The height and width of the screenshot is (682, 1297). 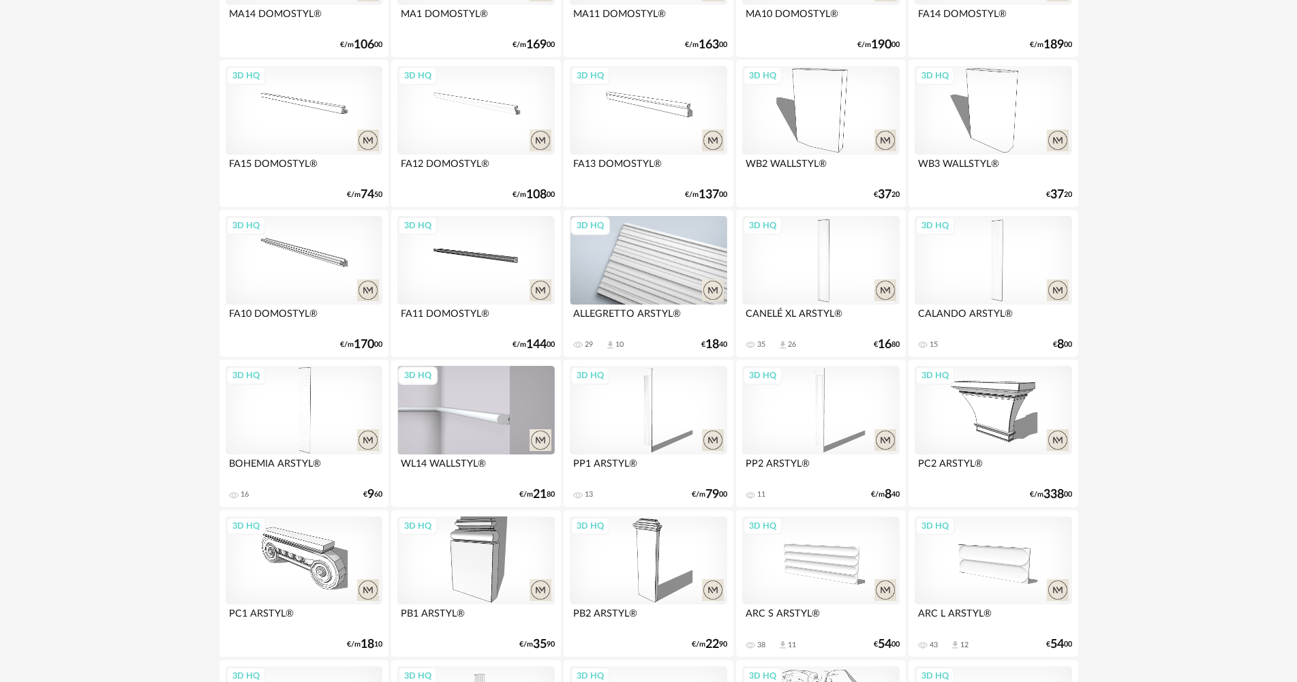 I want to click on a: 3D HQ FA11 DOMOSTYL® €/m14400, so click(x=476, y=284).